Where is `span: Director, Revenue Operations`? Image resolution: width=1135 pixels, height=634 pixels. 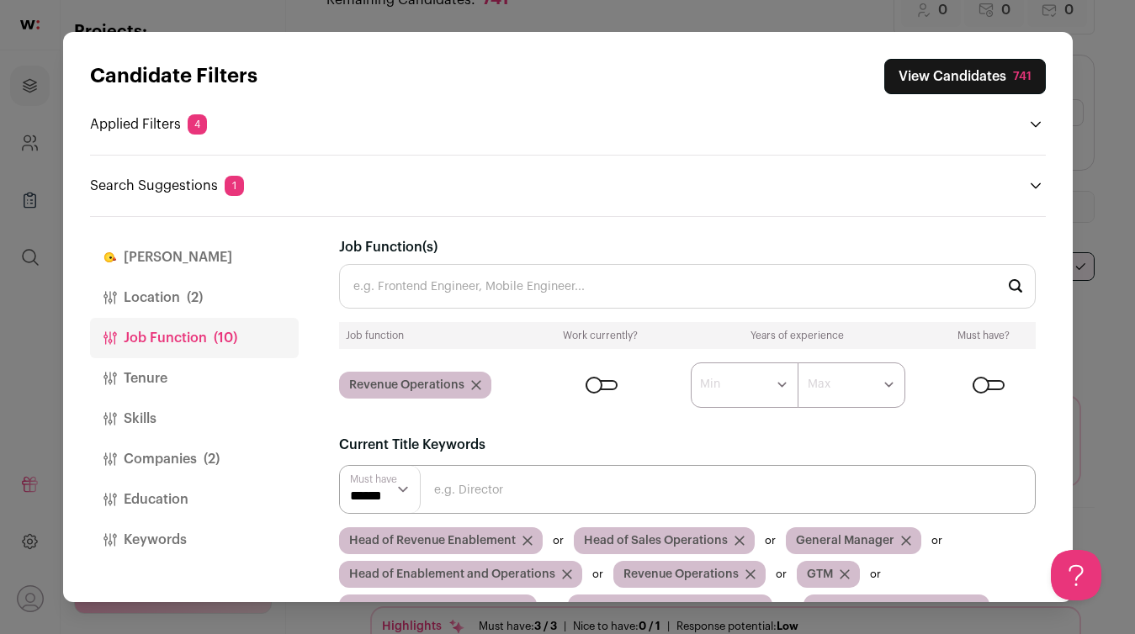
span: Director, Revenue Operations is located at coordinates (661, 608).